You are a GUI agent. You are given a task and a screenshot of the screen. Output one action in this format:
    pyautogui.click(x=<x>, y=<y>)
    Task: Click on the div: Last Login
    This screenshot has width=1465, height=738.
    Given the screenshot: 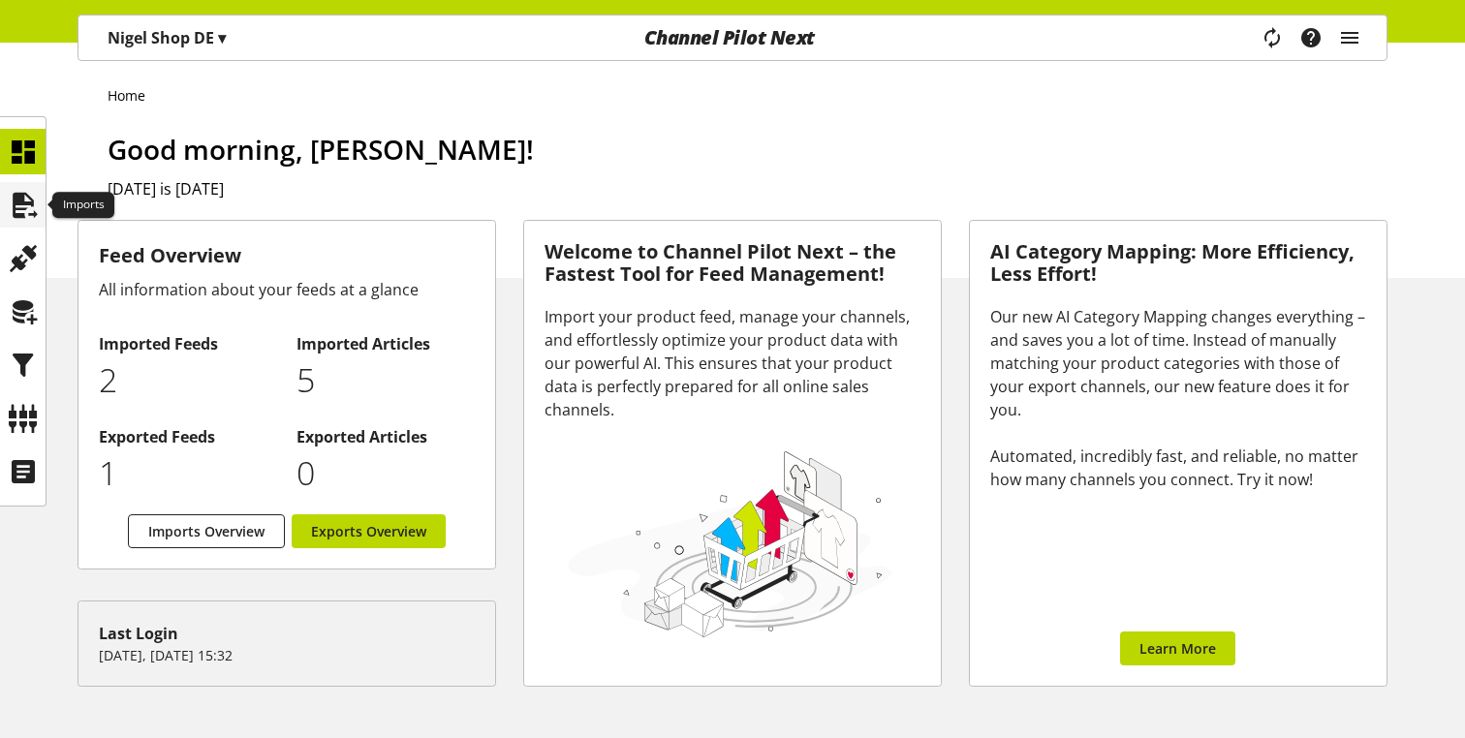 What is the action you would take?
    pyautogui.click(x=287, y=634)
    